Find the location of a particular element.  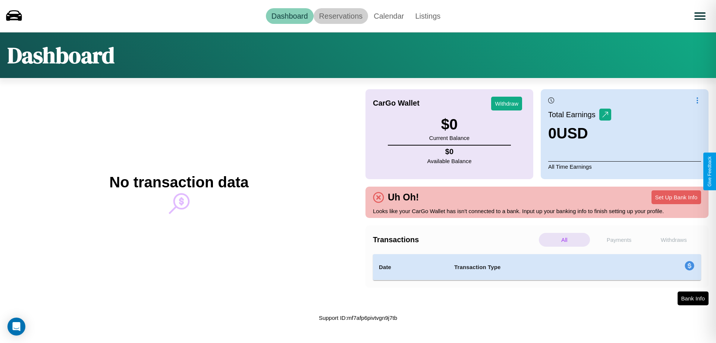

h4: CarGo Wallet is located at coordinates (396, 103).